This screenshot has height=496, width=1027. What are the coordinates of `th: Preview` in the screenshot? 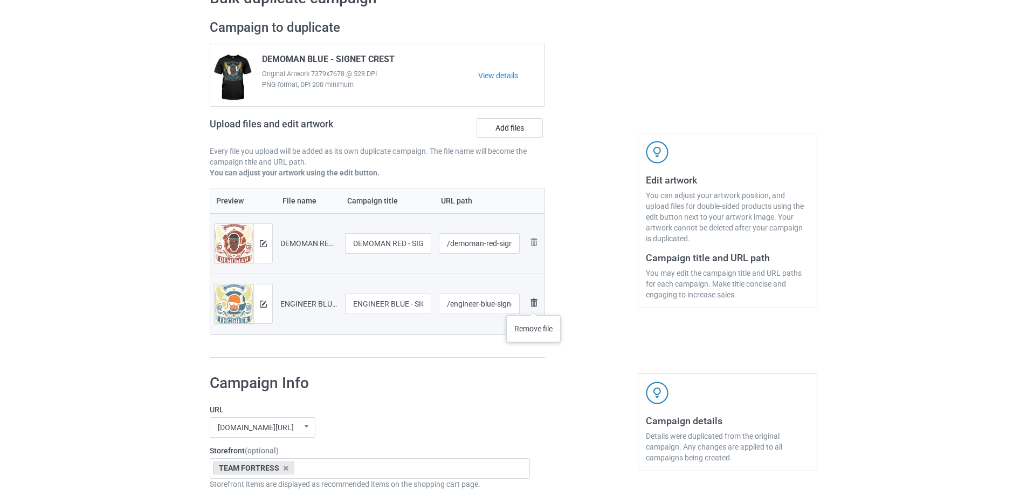 It's located at (243, 201).